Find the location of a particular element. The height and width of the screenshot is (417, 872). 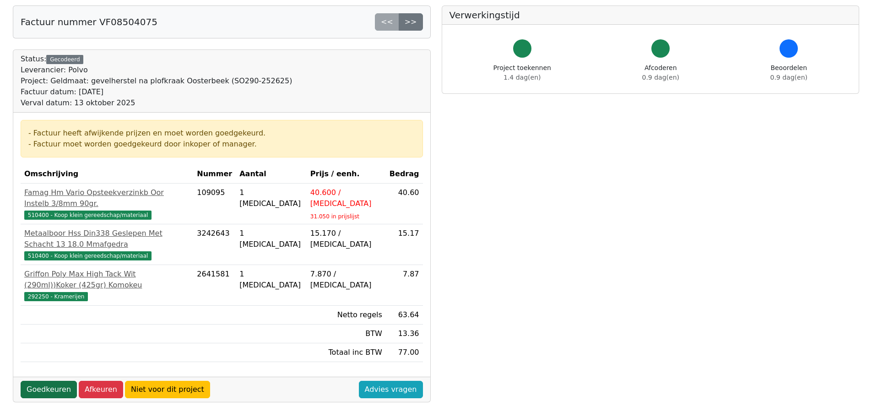

div: Gecodeerd is located at coordinates (65, 59).